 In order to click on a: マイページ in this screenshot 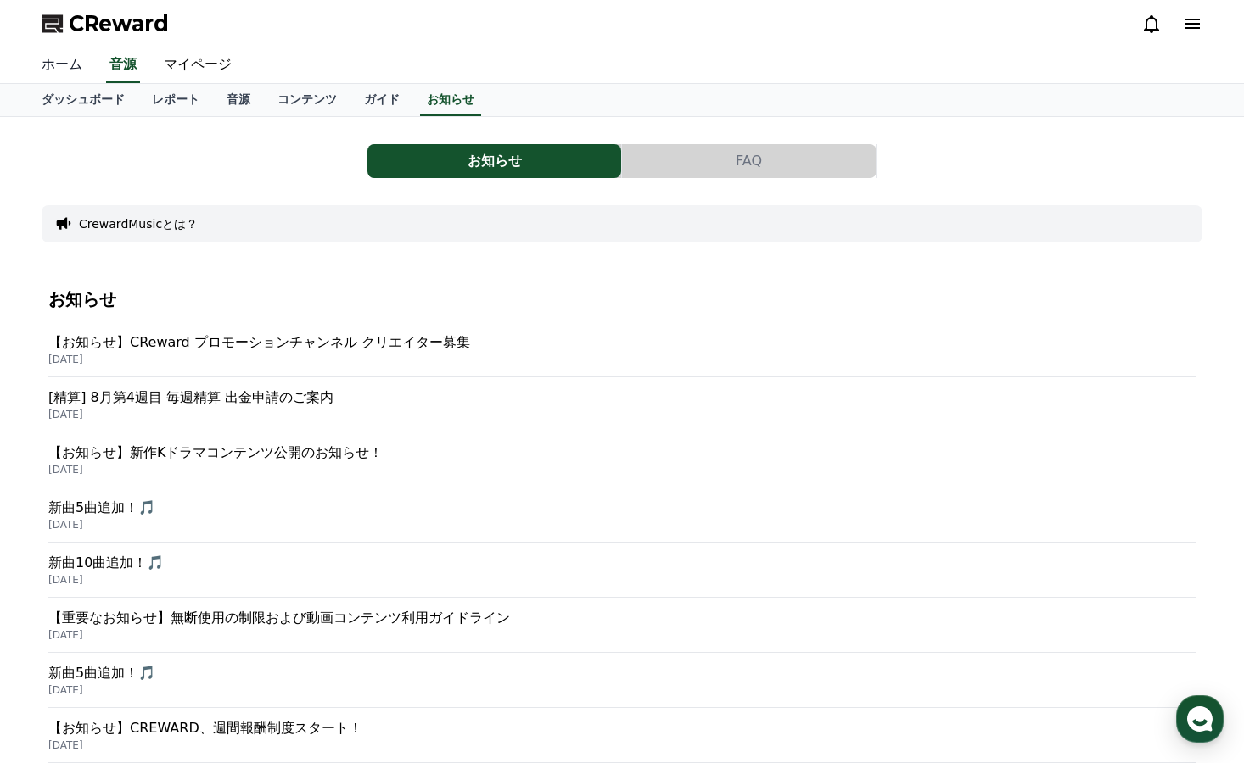, I will do `click(198, 65)`.